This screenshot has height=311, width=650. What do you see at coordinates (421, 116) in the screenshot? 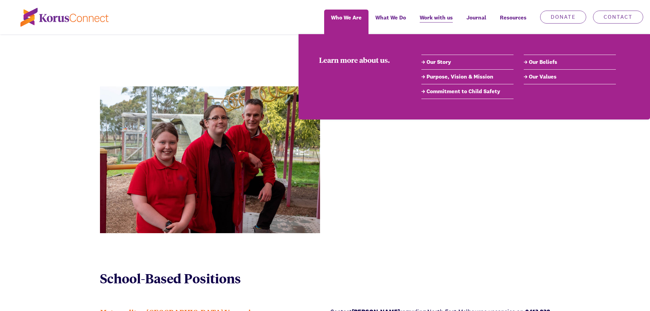
I see `a: Qualifications and Selection Criteria` at bounding box center [421, 116].